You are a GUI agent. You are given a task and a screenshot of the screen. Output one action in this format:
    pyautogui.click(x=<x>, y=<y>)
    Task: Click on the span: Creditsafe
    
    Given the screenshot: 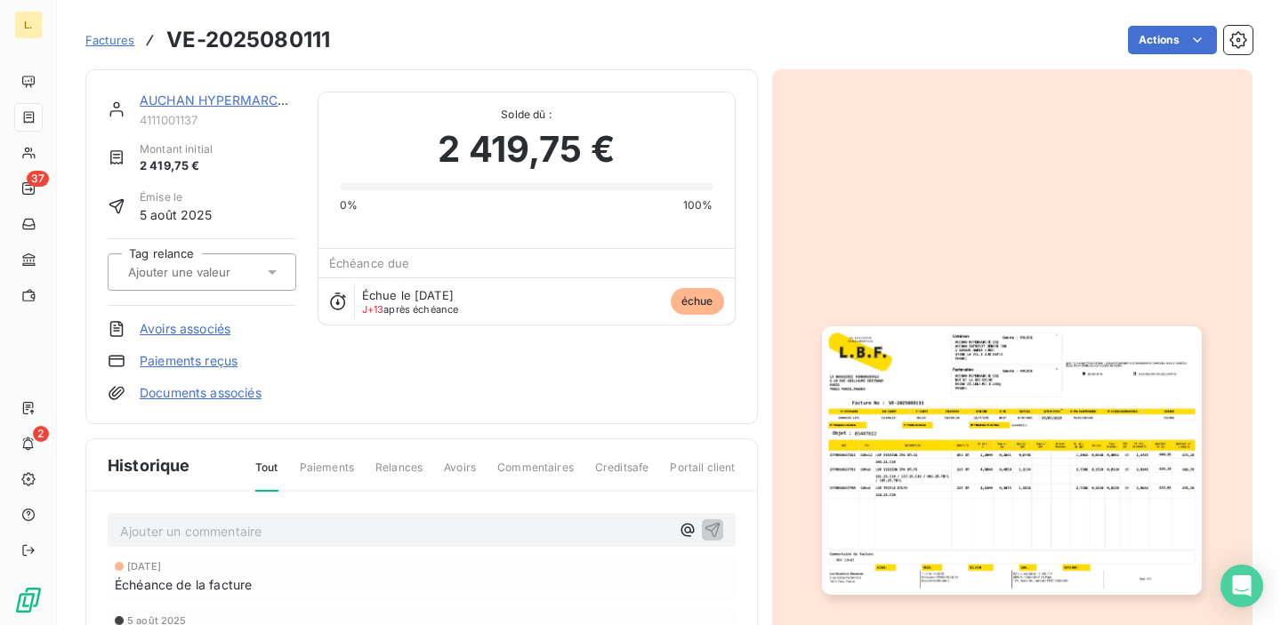 What is the action you would take?
    pyautogui.click(x=622, y=475)
    